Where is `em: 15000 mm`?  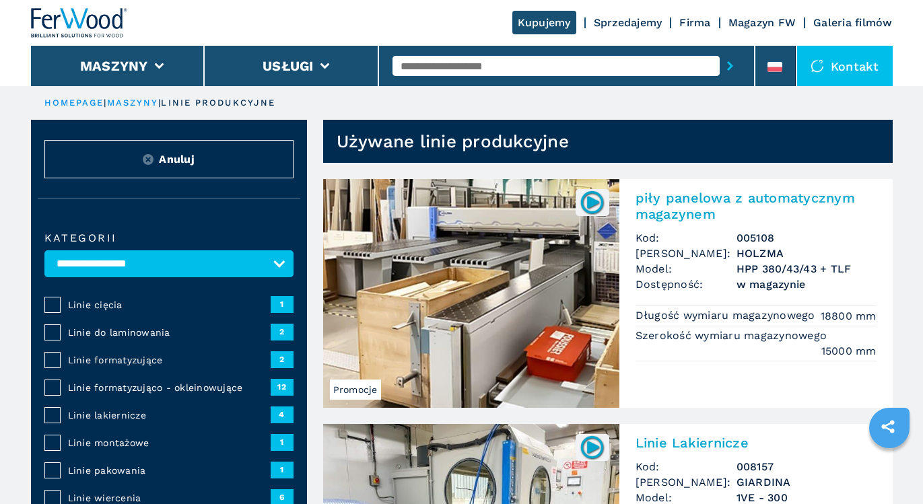
em: 15000 mm is located at coordinates (849, 351).